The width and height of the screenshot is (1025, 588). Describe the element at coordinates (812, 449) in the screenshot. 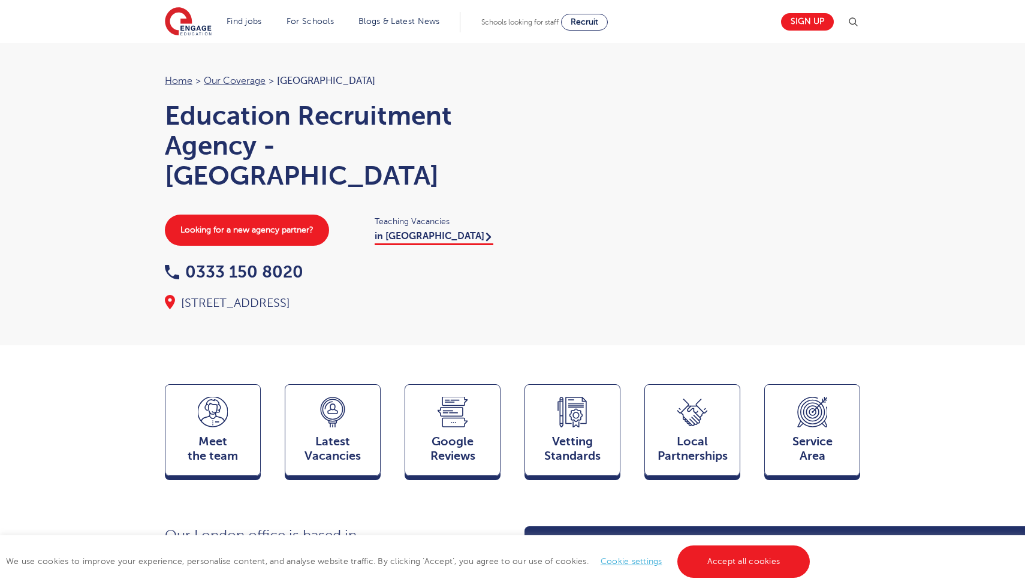

I see `span: Service Area` at that location.